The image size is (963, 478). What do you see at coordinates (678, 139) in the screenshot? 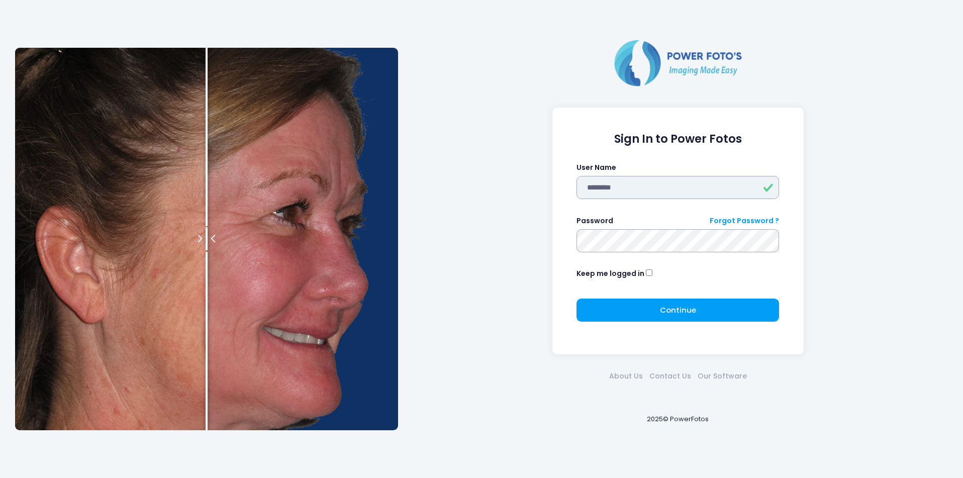
I see `h1: Sign In to Power Fotos` at bounding box center [678, 139].